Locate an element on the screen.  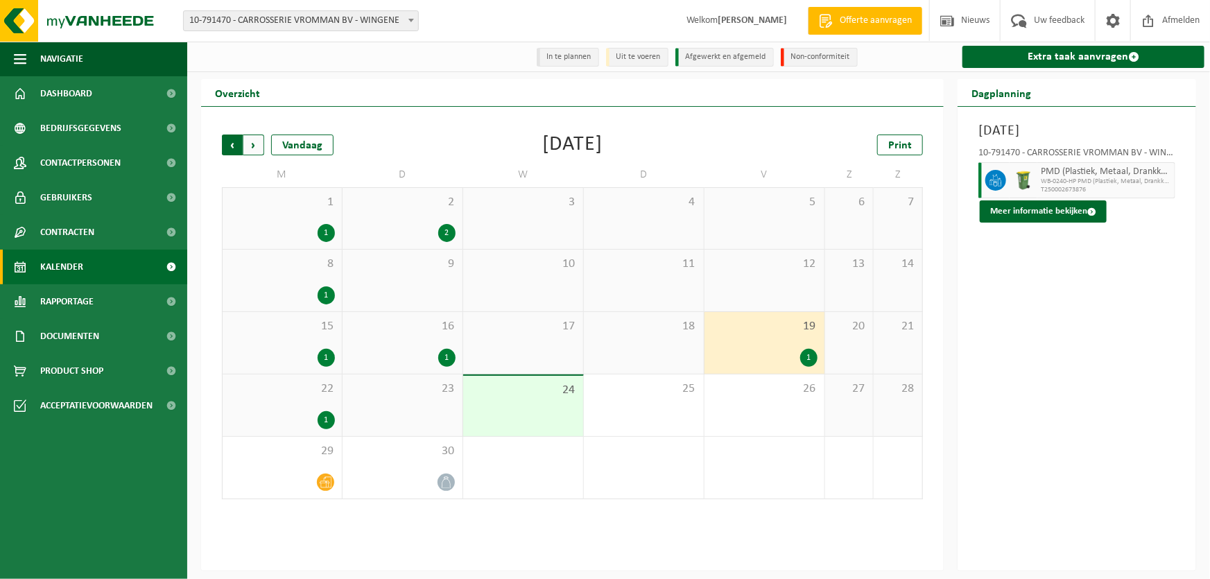
span: Rapportage is located at coordinates (67, 302).